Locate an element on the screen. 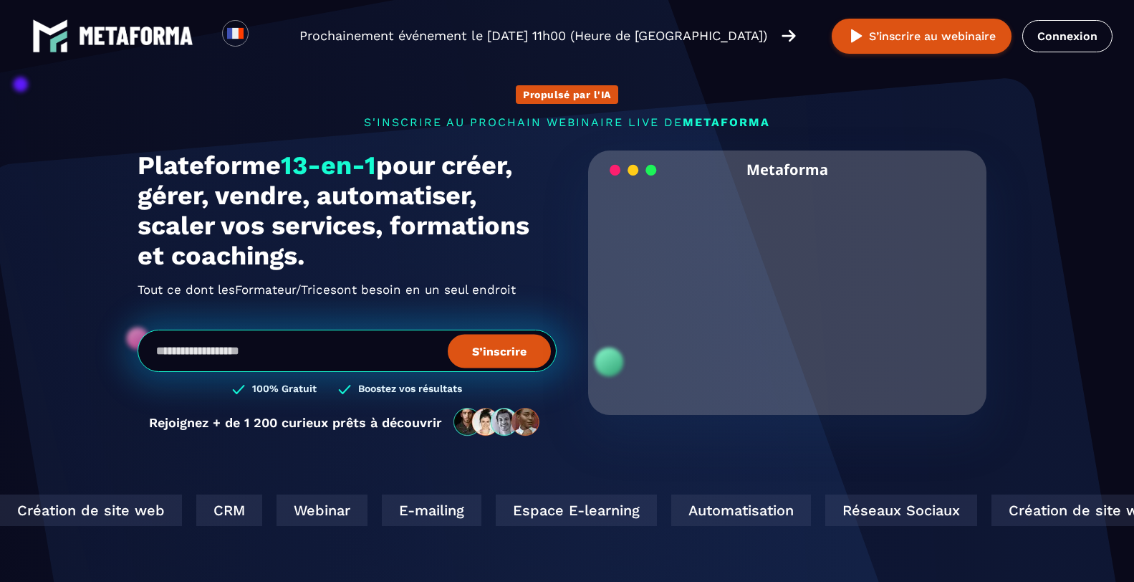 Image resolution: width=1134 pixels, height=582 pixels. h3: 100% Gratuit is located at coordinates (284, 389).